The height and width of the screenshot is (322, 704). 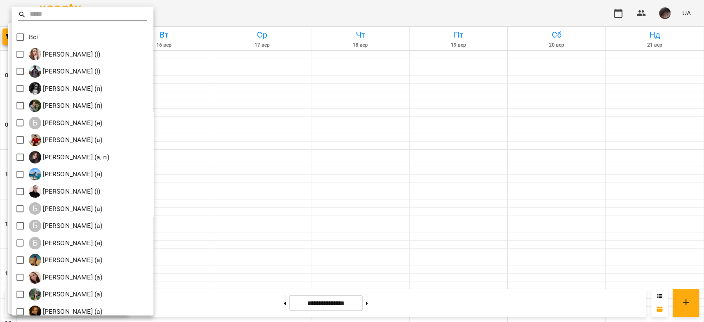 What do you see at coordinates (66, 226) in the screenshot?
I see `div: Боднар Вікторія (а)` at bounding box center [66, 226].